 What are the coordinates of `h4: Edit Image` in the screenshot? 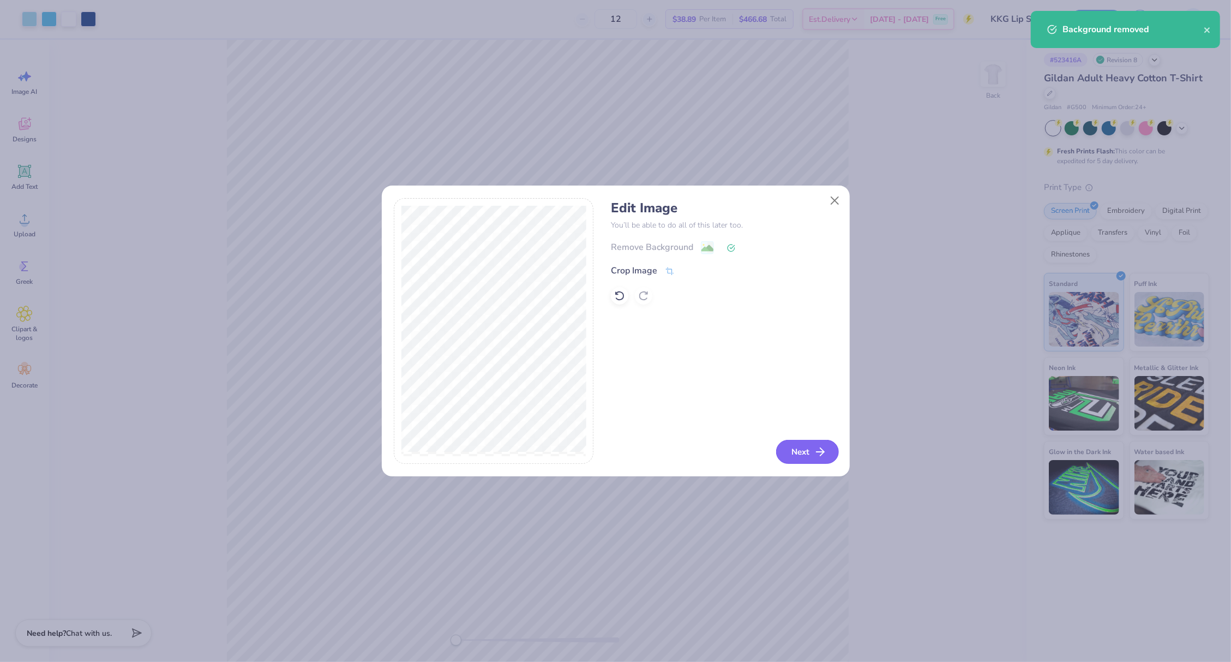 It's located at (724, 208).